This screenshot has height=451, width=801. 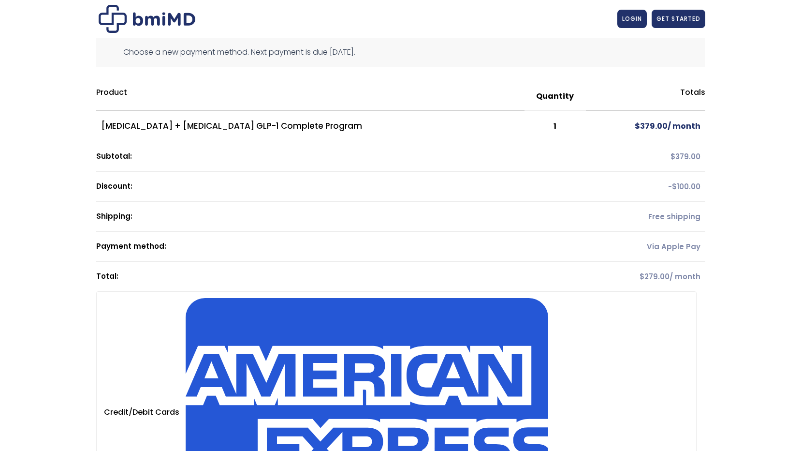 What do you see at coordinates (341, 157) in the screenshot?
I see `th: Subtotal:` at bounding box center [341, 157].